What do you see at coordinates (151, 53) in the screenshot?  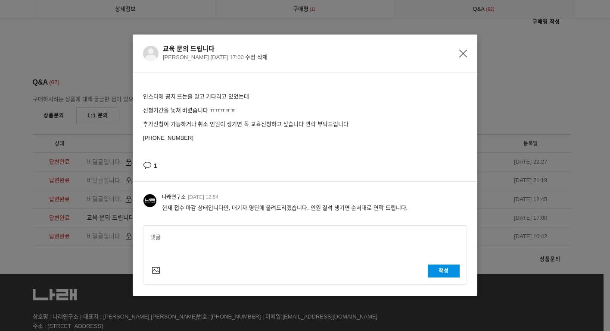 I see `img: default_profile.png` at bounding box center [151, 53].